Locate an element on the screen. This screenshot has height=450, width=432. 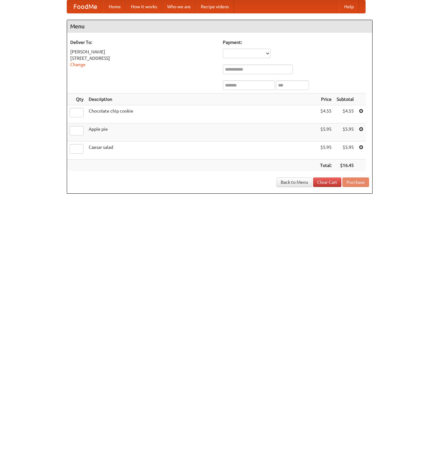
a: Recipe videos is located at coordinates (215, 7).